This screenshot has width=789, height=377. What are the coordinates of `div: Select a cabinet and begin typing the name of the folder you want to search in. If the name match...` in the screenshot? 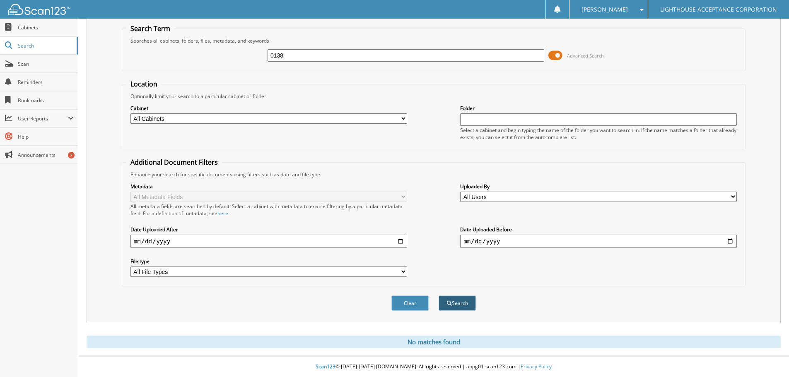 It's located at (598, 134).